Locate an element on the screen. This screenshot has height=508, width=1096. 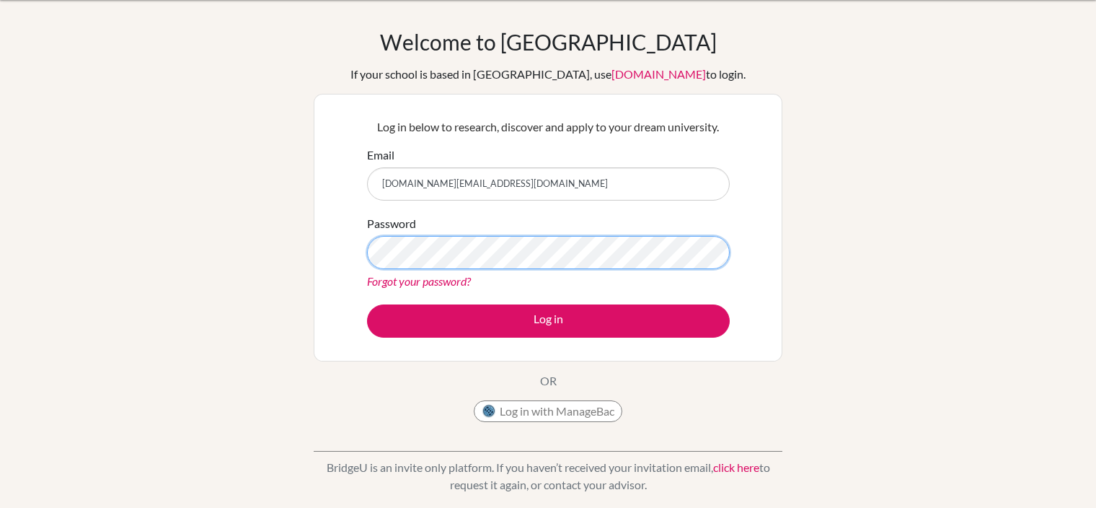
p: Log in below to research, discover and apply to your dream university. is located at coordinates (548, 127).